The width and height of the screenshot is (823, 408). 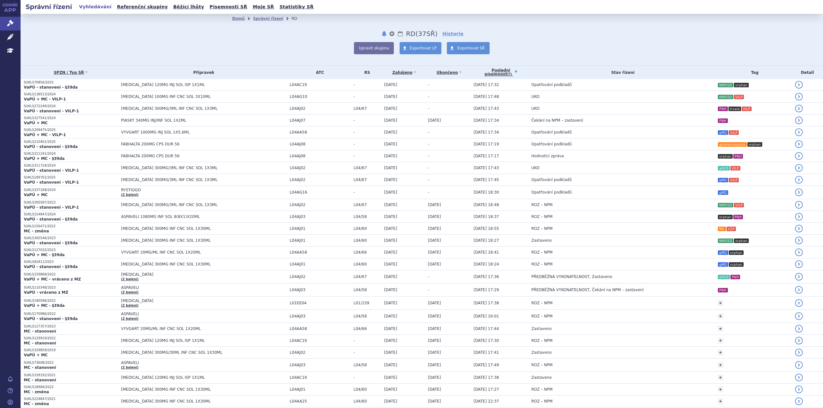 I want to click on th: Stav řízení, so click(x=621, y=72).